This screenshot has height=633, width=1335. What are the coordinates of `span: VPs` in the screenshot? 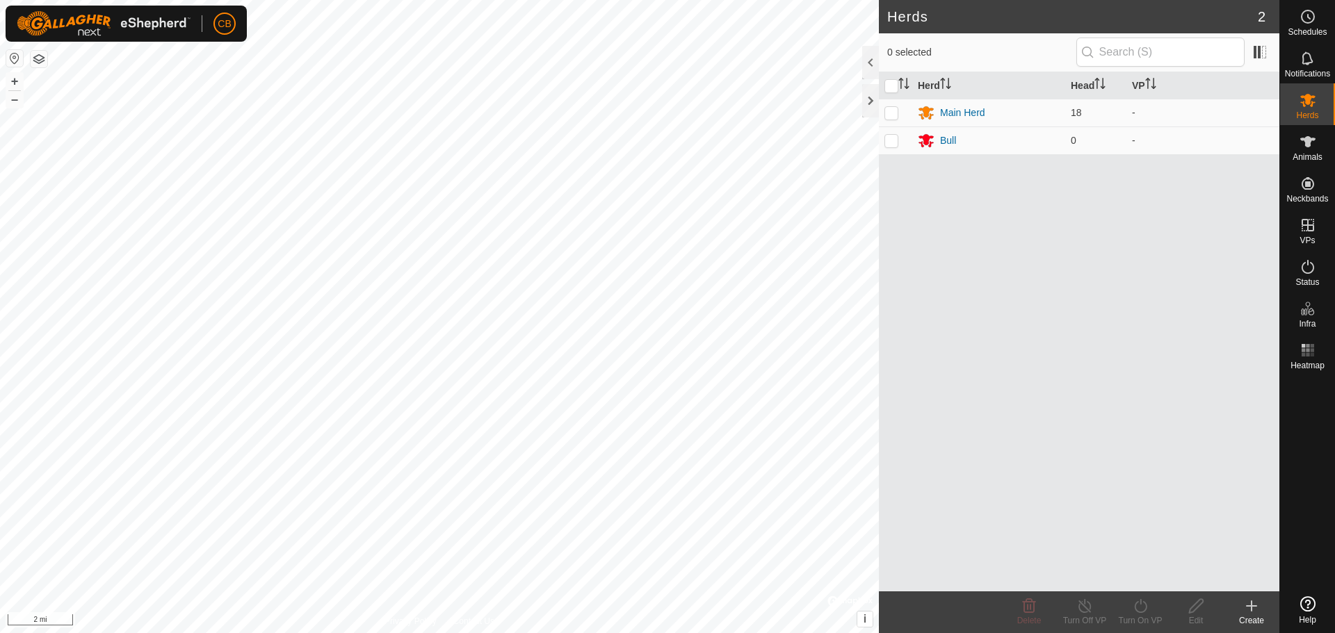 It's located at (1307, 241).